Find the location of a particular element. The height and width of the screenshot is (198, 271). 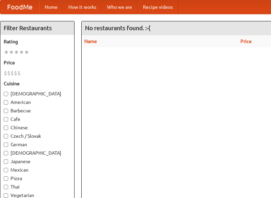

label: German is located at coordinates (37, 145).